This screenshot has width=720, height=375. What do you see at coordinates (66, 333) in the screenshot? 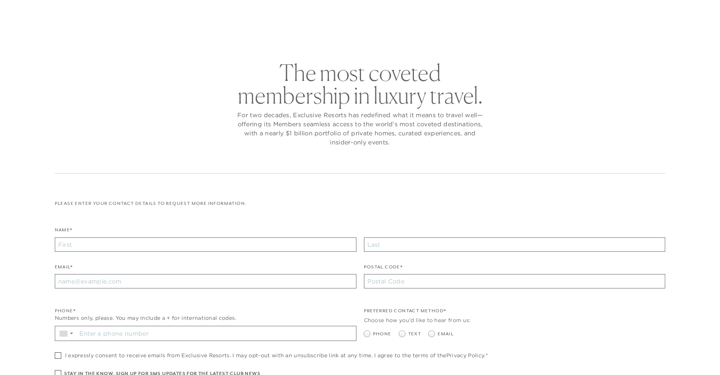
I see `div: Country Code Selector` at bounding box center [66, 333].